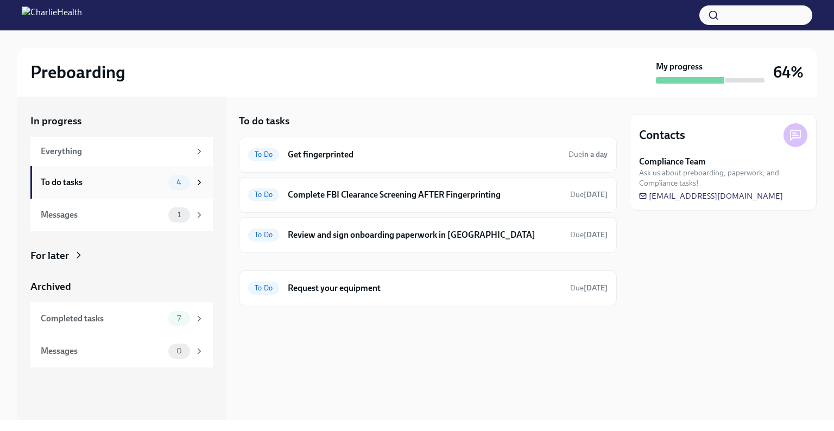 This screenshot has height=431, width=834. Describe the element at coordinates (179, 351) in the screenshot. I see `span: 0` at that location.